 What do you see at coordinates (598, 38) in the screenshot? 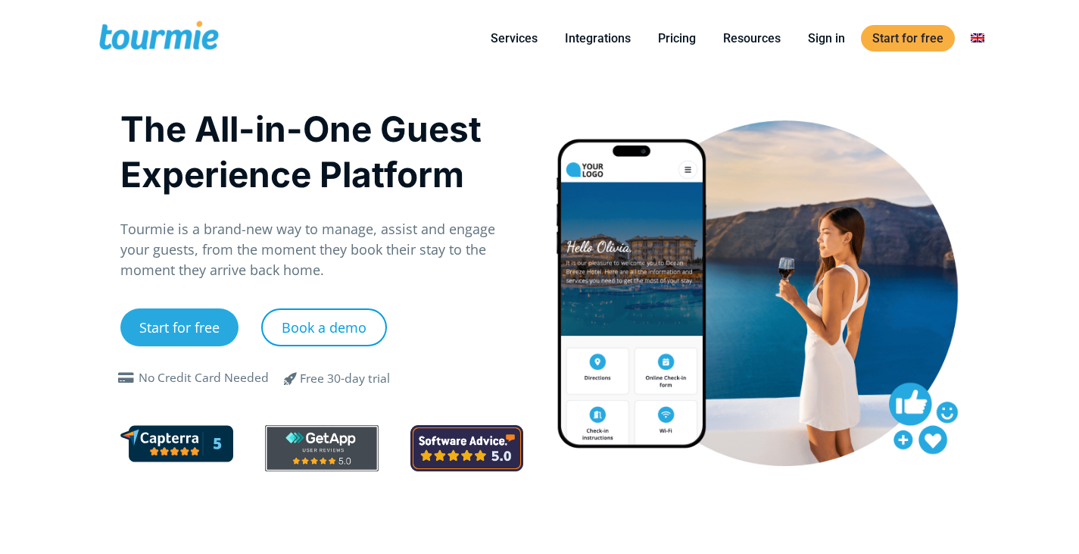
I see `a: Integrations` at bounding box center [598, 38].